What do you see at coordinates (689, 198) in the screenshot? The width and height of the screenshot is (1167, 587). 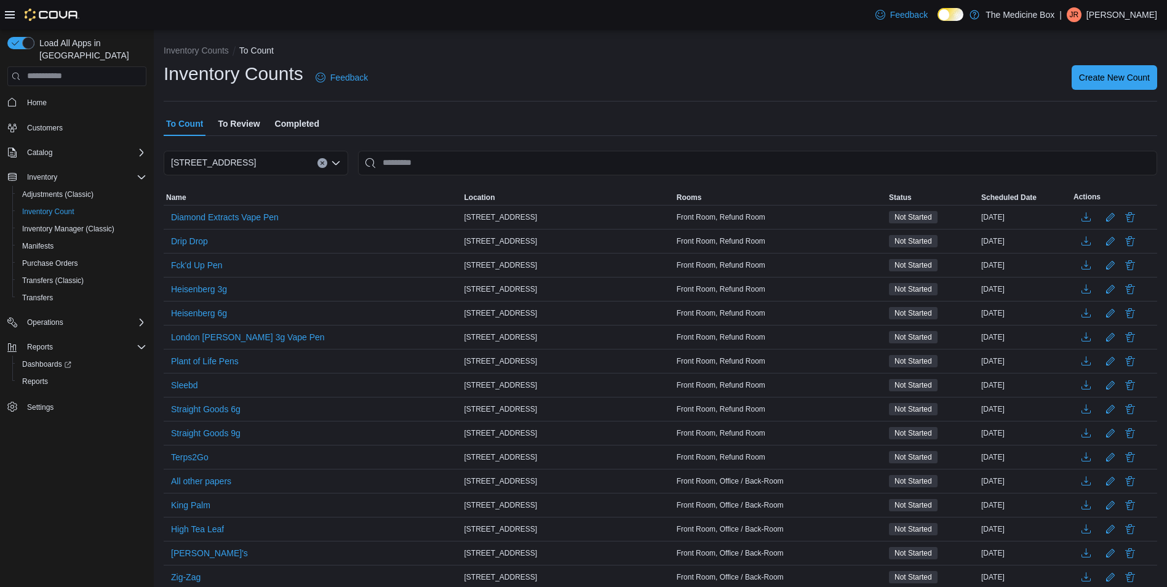 I see `span: Rooms` at bounding box center [689, 198].